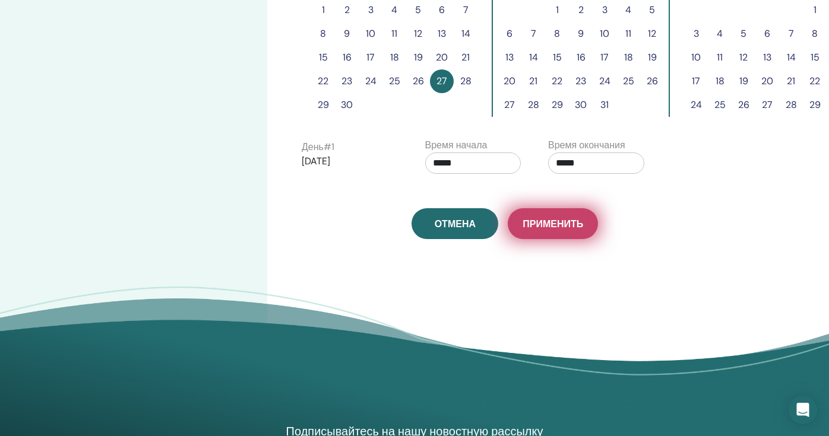 The image size is (829, 436). Describe the element at coordinates (456, 145) in the screenshot. I see `label: Время начала` at that location.